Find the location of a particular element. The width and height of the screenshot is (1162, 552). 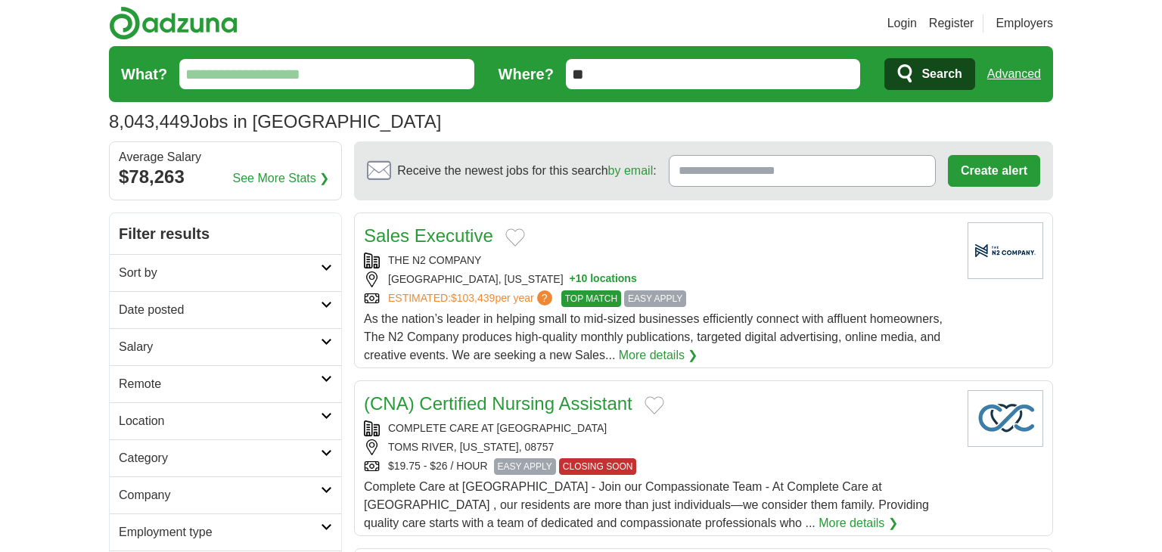

h2: Company is located at coordinates (219, 496).